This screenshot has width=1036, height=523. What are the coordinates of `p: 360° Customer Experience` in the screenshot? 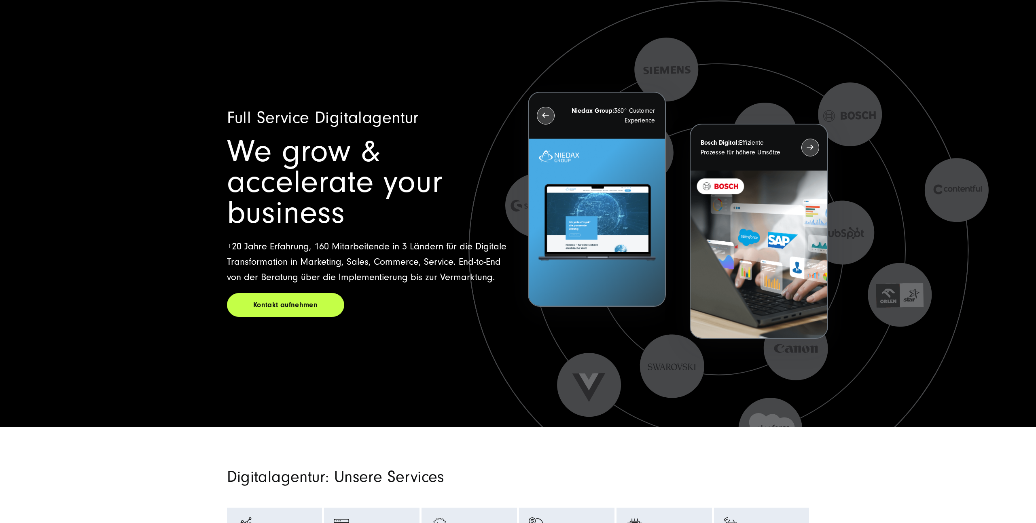 It's located at (612, 116).